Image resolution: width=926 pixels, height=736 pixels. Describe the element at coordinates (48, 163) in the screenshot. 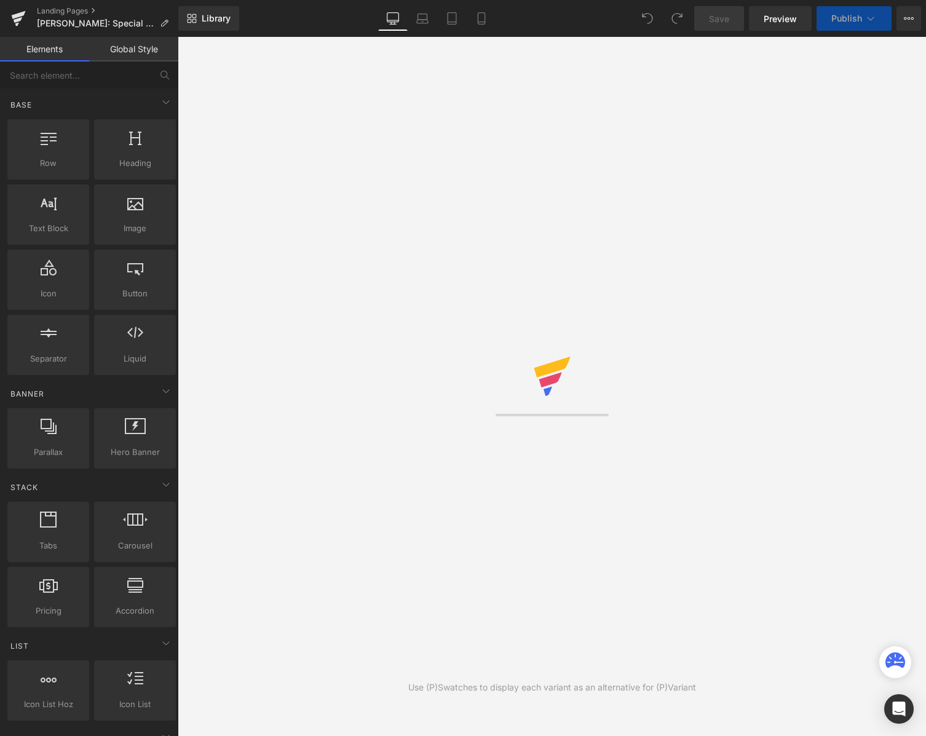

I see `span: Row` at that location.